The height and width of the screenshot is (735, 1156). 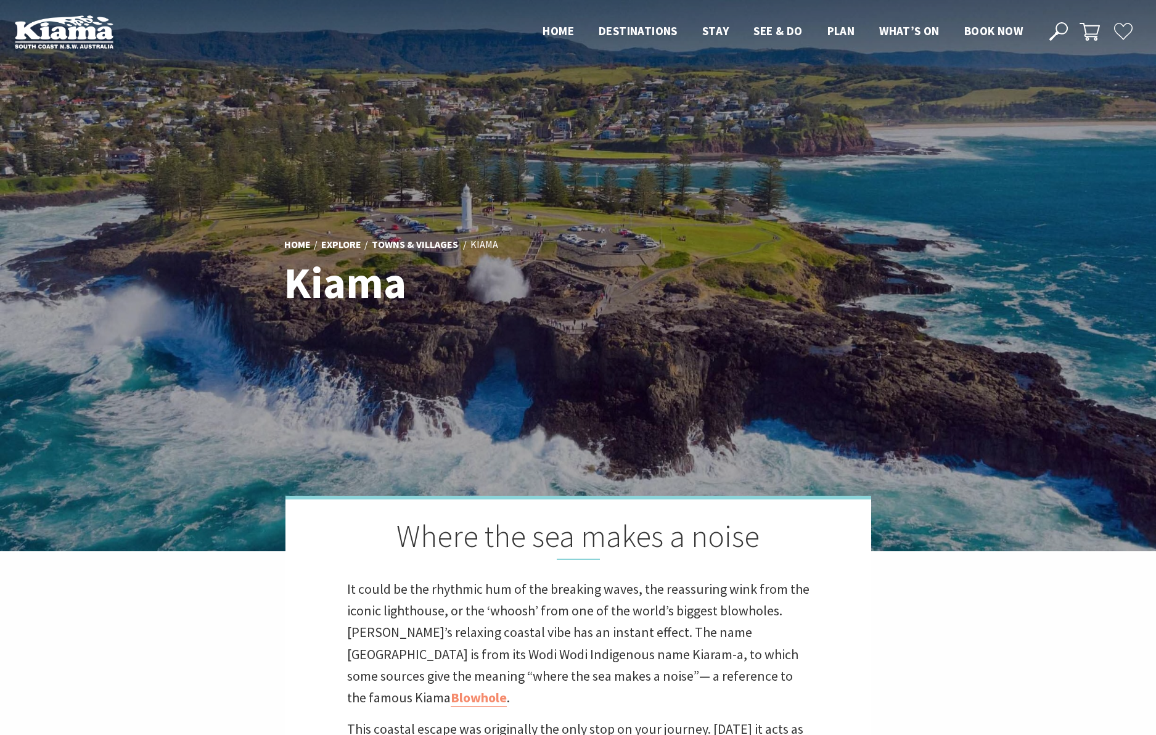 I want to click on span: Book now, so click(x=993, y=31).